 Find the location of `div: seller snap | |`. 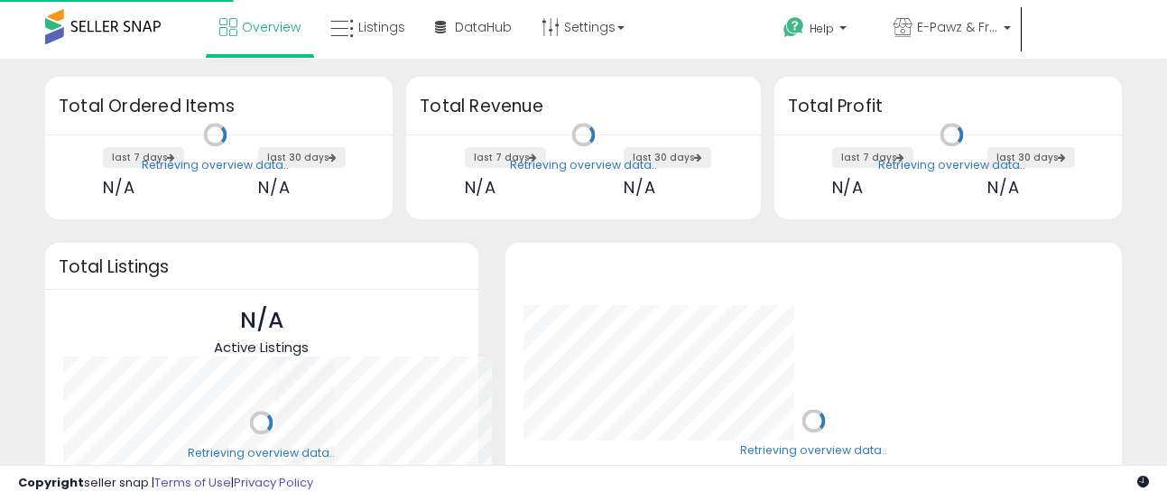

div: seller snap | | is located at coordinates (165, 483).